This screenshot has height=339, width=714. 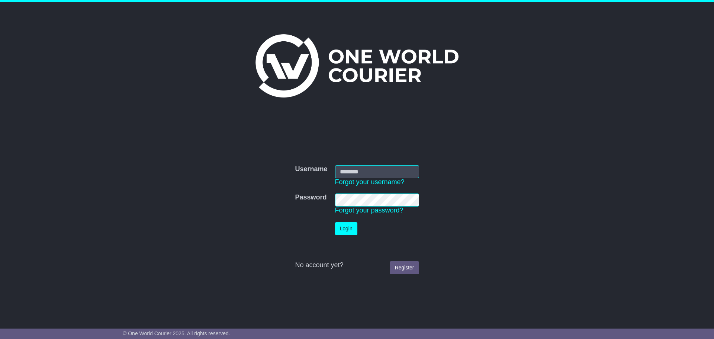 I want to click on div: No account yet?, so click(x=357, y=265).